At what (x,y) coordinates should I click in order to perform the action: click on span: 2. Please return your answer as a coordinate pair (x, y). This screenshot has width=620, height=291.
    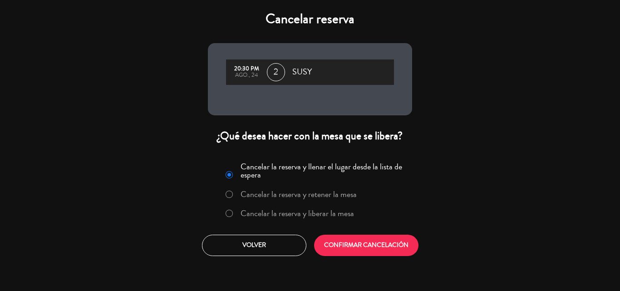
    Looking at the image, I should click on (276, 72).